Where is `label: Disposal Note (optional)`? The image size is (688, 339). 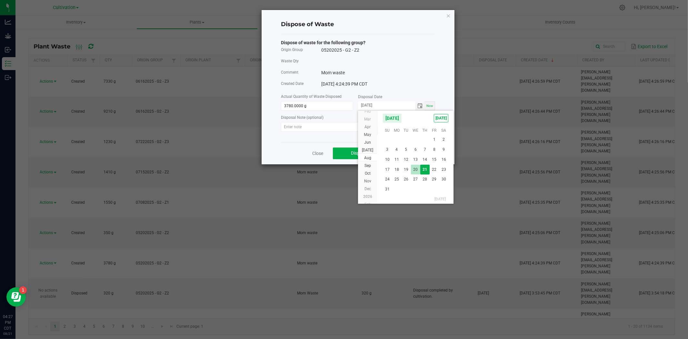
label: Disposal Note (optional) is located at coordinates (302, 117).